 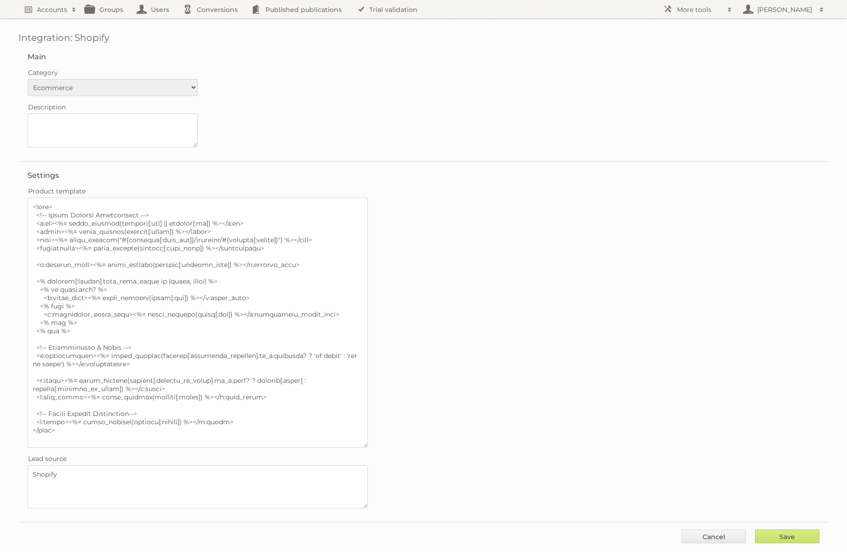 What do you see at coordinates (43, 175) in the screenshot?
I see `legend: Settings` at bounding box center [43, 175].